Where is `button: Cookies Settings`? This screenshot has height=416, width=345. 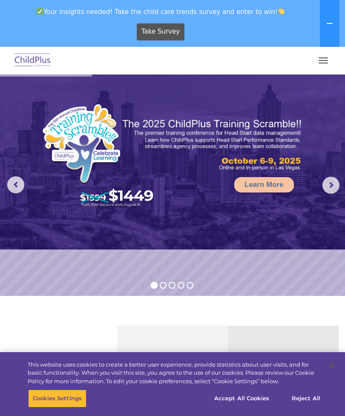 button: Cookies Settings is located at coordinates (57, 399).